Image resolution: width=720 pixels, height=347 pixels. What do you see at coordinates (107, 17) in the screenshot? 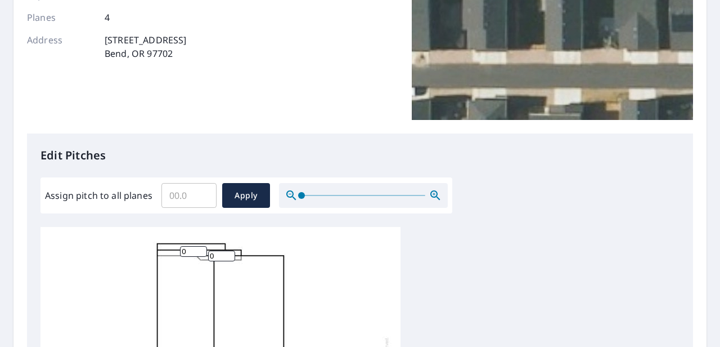
I see `p: 4` at bounding box center [107, 17].